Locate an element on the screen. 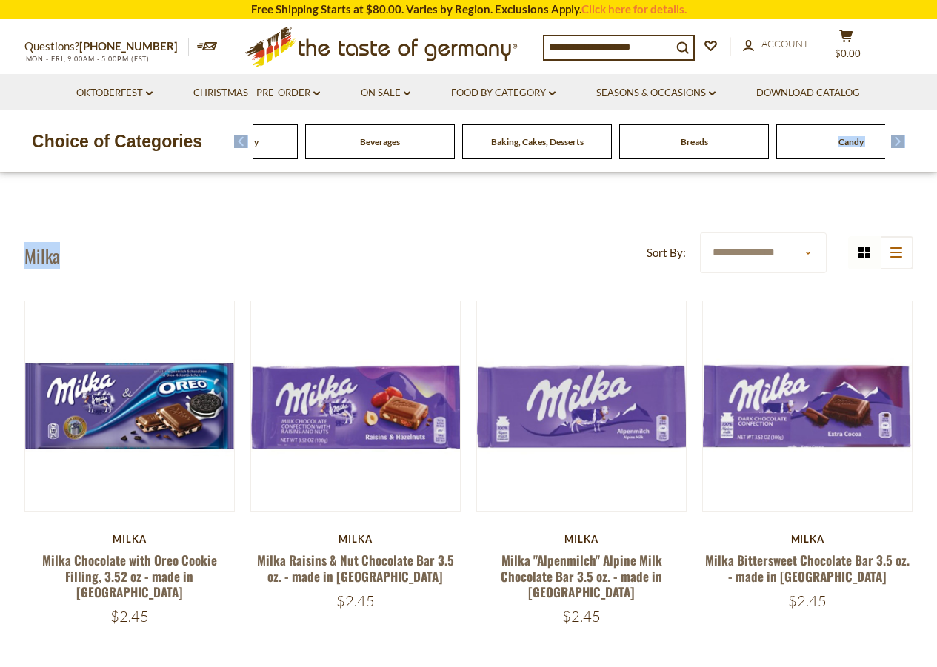 This screenshot has width=937, height=667. a: Christmas - PRE-ORDER is located at coordinates (256, 93).